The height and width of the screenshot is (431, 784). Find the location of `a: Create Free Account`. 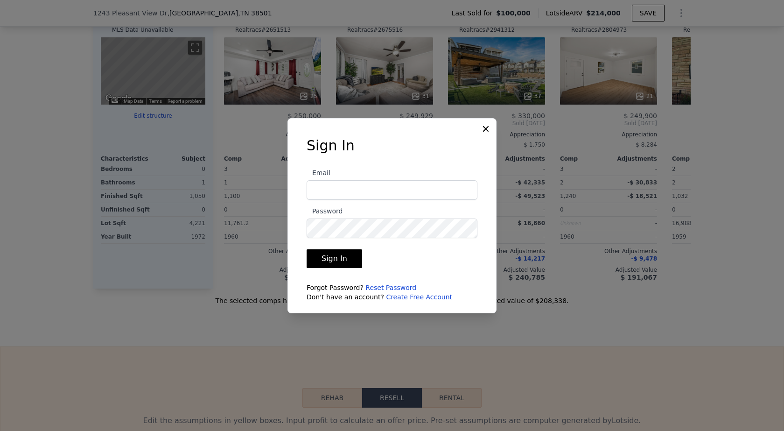

a: Create Free Account is located at coordinates (419, 297).